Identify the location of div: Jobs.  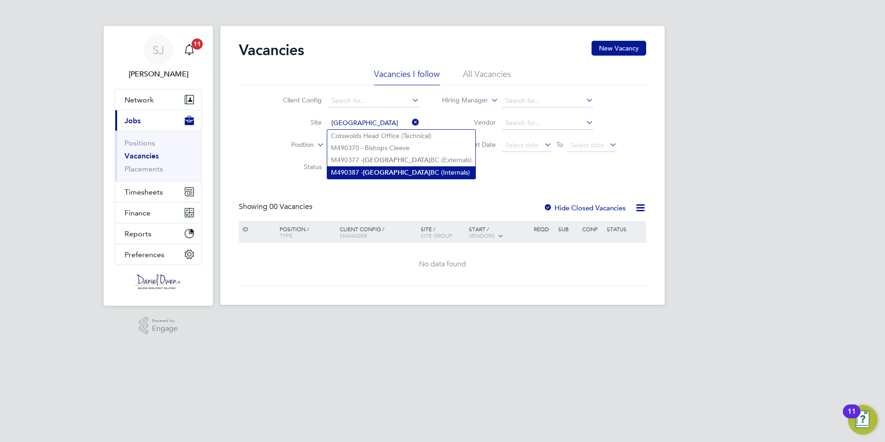
(158, 156).